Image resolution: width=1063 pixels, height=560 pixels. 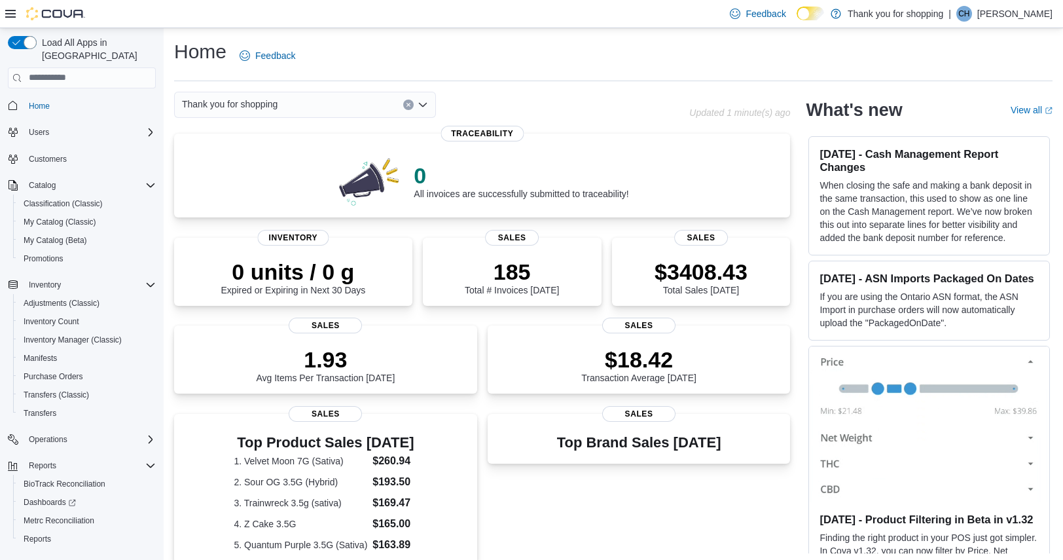 What do you see at coordinates (55, 240) in the screenshot?
I see `a: My Catalog (Beta)` at bounding box center [55, 240].